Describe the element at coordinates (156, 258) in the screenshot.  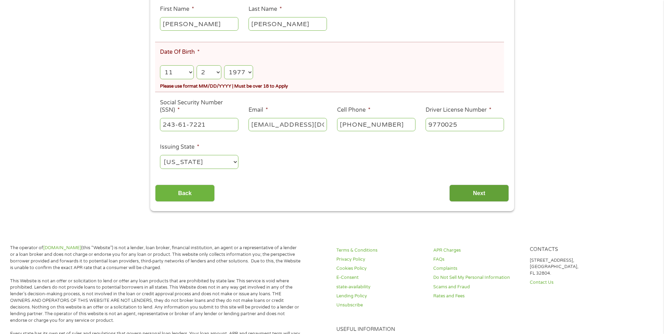
I see `p: The operator of (this “Website”) is not a lender, loan broker, financial institution, an agent or...` at that location.